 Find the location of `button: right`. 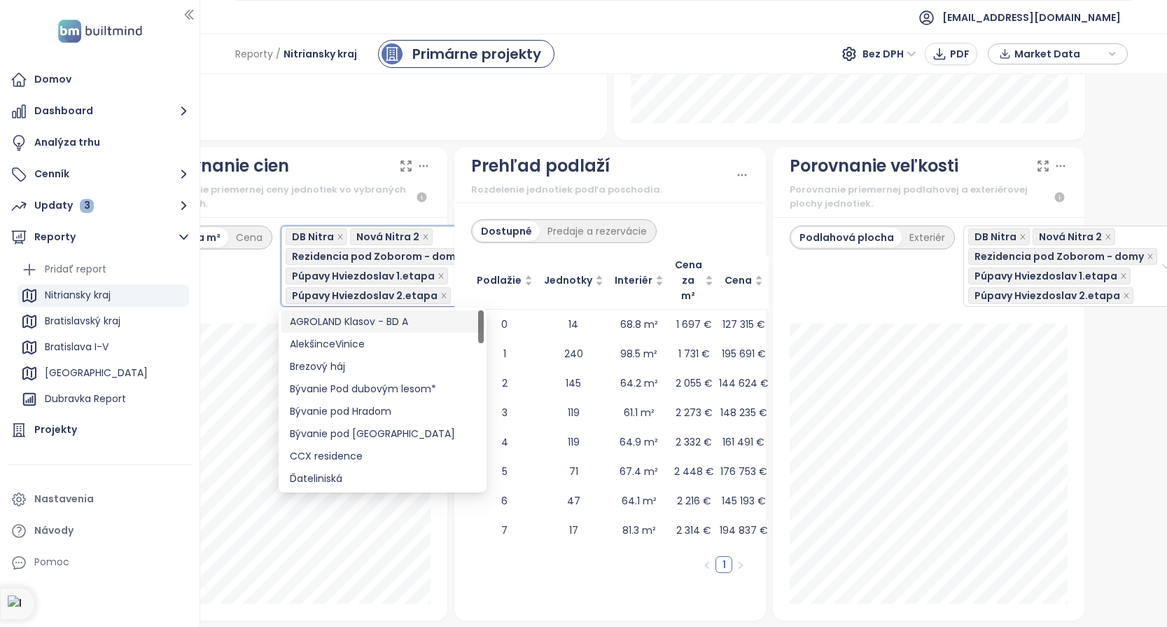

button: right is located at coordinates (741, 564).